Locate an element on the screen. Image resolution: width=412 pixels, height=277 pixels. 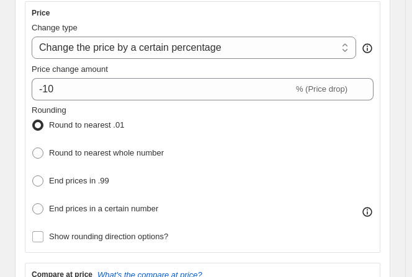
span: Round to nearest whole number is located at coordinates (106, 152).